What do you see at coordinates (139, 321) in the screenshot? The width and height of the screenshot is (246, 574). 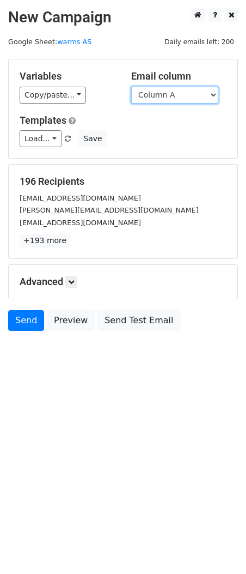 I see `a: Send Test Email` at bounding box center [139, 321].